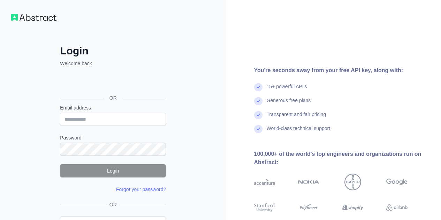 This screenshot has width=441, height=220. Describe the element at coordinates (265, 182) in the screenshot. I see `img: accenture` at that location.